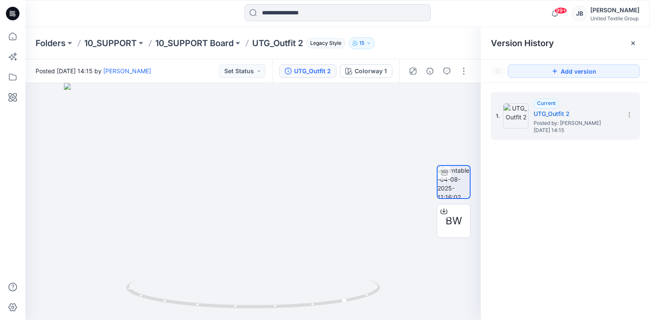 This screenshot has height=320, width=650. Describe the element at coordinates (312, 71) in the screenshot. I see `div: UTG_Outfit 2` at that location.